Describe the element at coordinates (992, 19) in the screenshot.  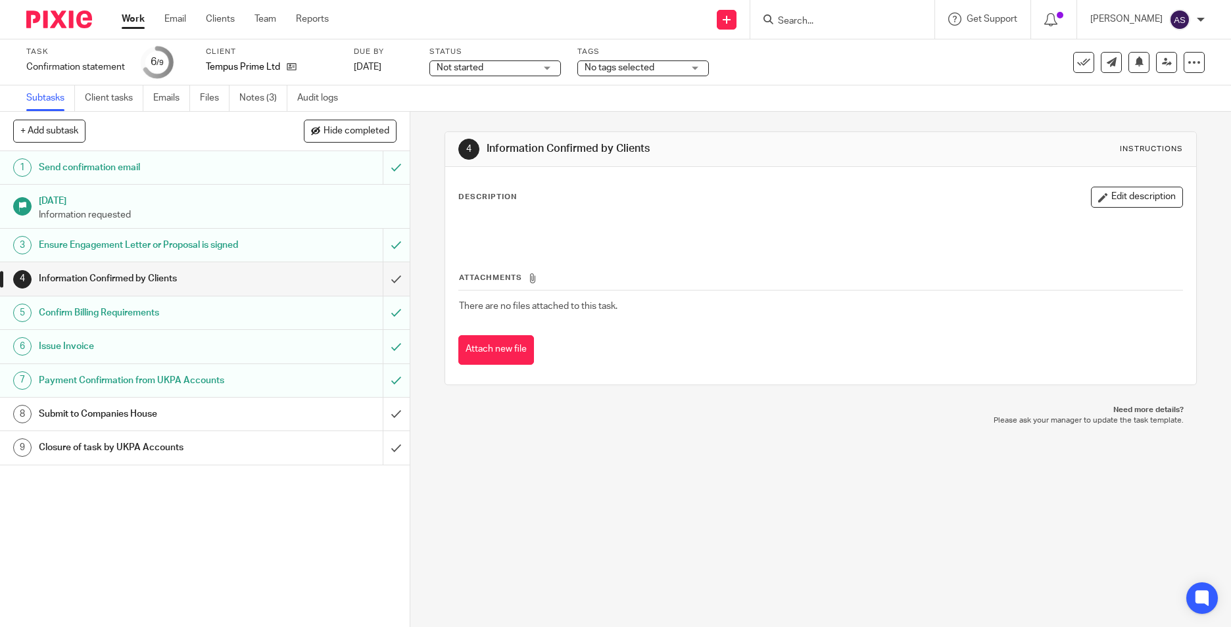
I see `span: Get Support` at that location.